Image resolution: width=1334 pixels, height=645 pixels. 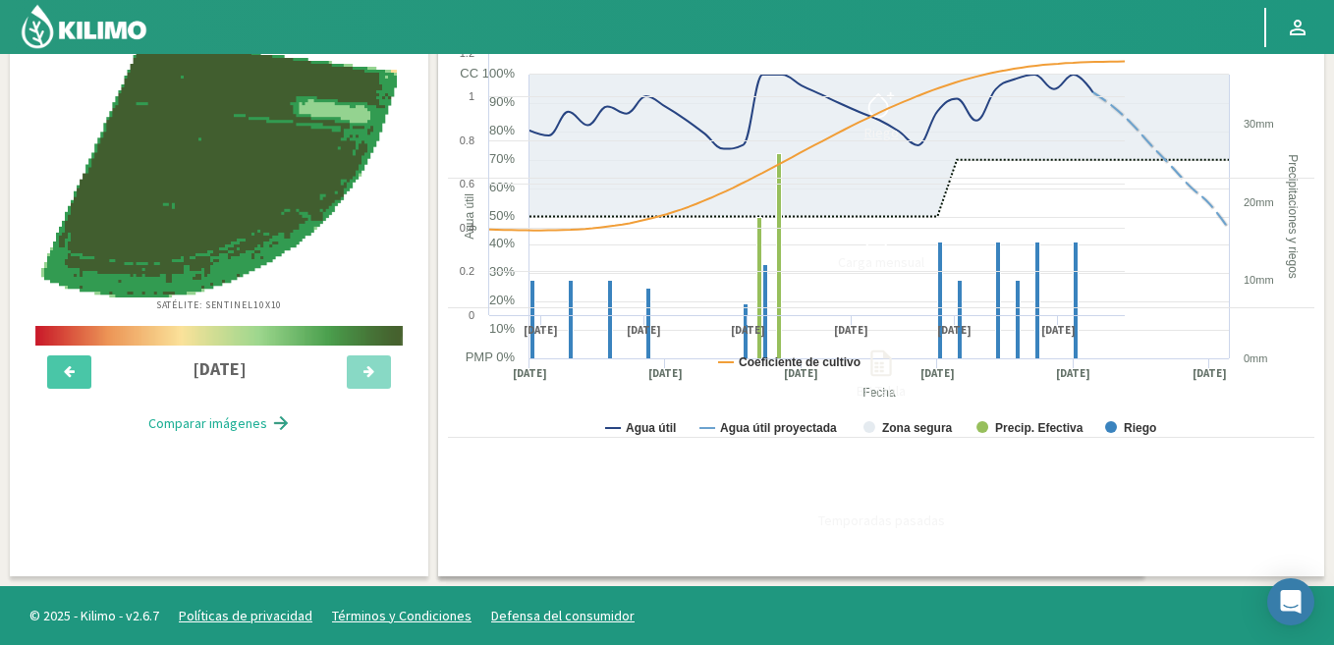 I want to click on text: 1, so click(x=472, y=96).